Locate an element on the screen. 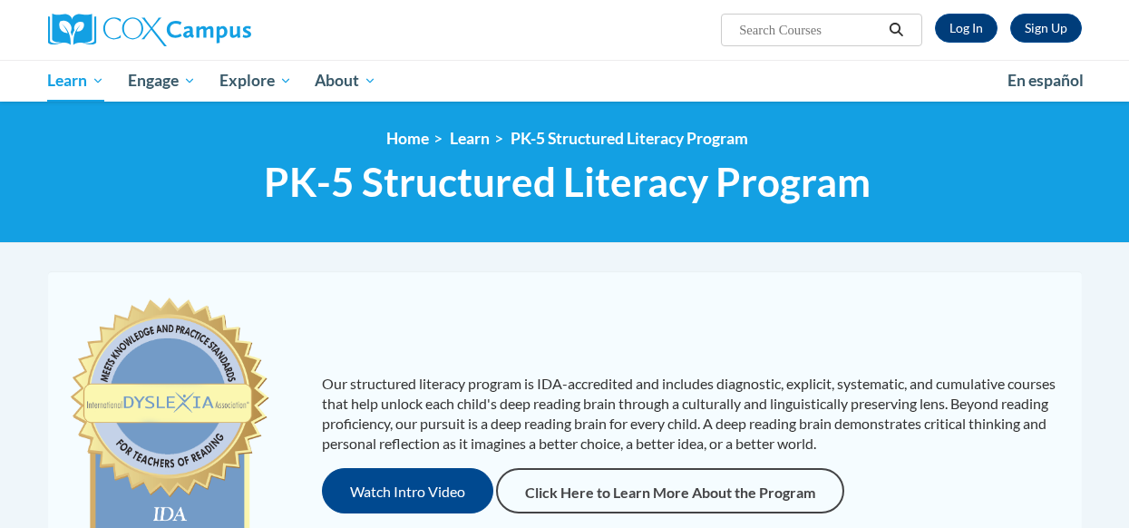 Image resolution: width=1129 pixels, height=528 pixels. a: Explore is located at coordinates (256, 81).